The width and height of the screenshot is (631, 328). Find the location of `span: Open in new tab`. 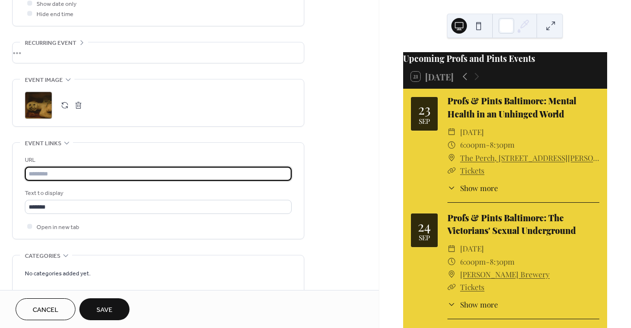

span: Open in new tab is located at coordinates (58, 227).